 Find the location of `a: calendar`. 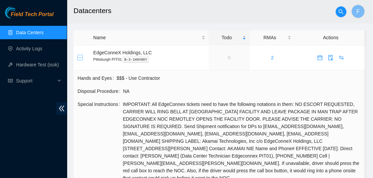

a: calendar is located at coordinates (320, 58).